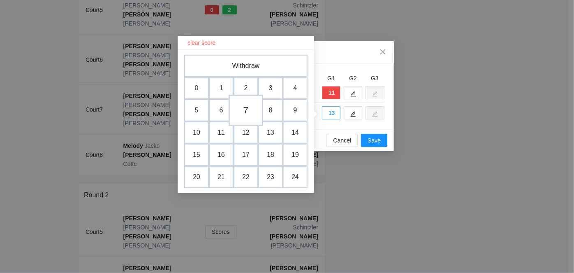  Describe the element at coordinates (221, 88) in the screenshot. I see `td: 1` at that location.